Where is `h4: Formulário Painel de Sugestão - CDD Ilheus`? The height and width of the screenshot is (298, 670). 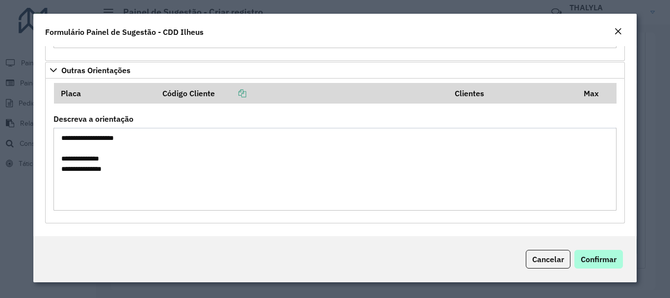 h4: Formulário Painel de Sugestão - CDD Ilheus is located at coordinates (124, 32).